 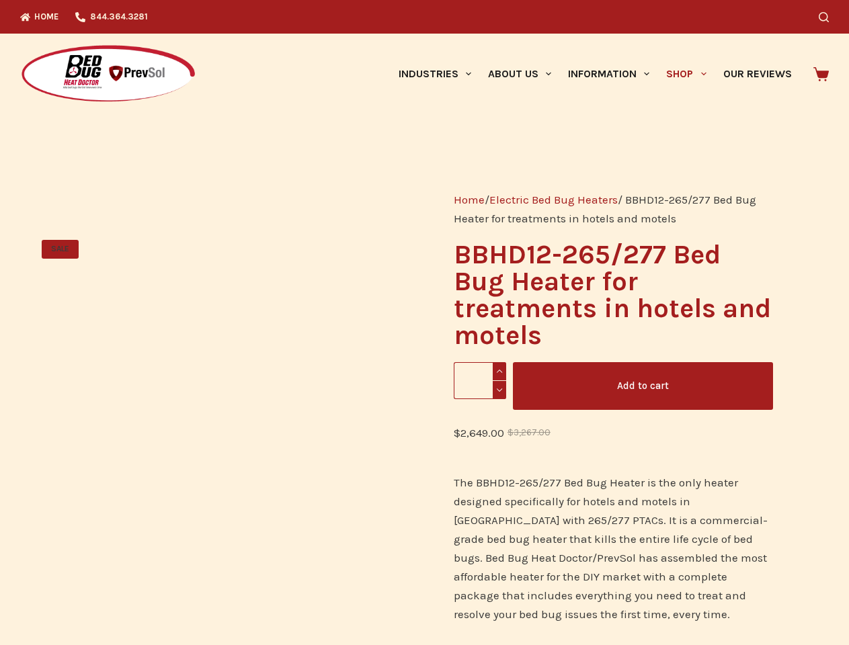 What do you see at coordinates (478, 433) in the screenshot?
I see `bdi: 2,649.00` at bounding box center [478, 433].